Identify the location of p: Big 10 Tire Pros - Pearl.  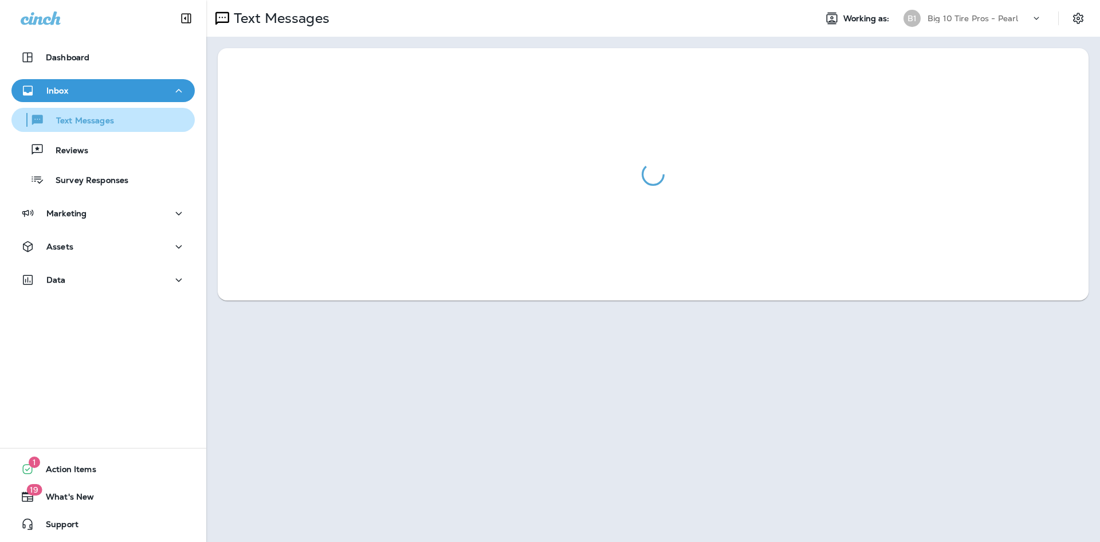
(973, 18).